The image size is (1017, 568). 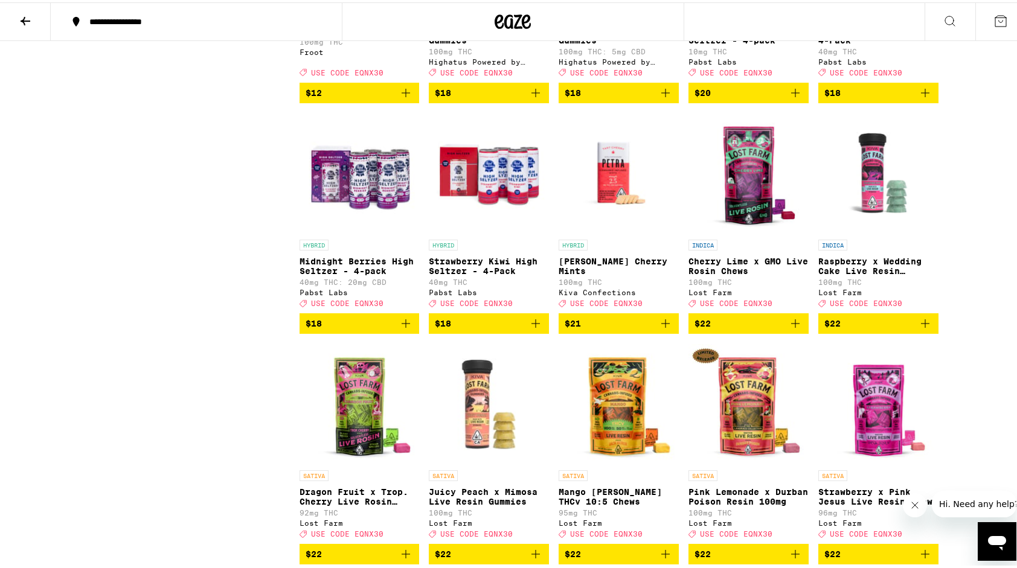 What do you see at coordinates (359, 510) in the screenshot?
I see `p: 92mg THC` at bounding box center [359, 510].